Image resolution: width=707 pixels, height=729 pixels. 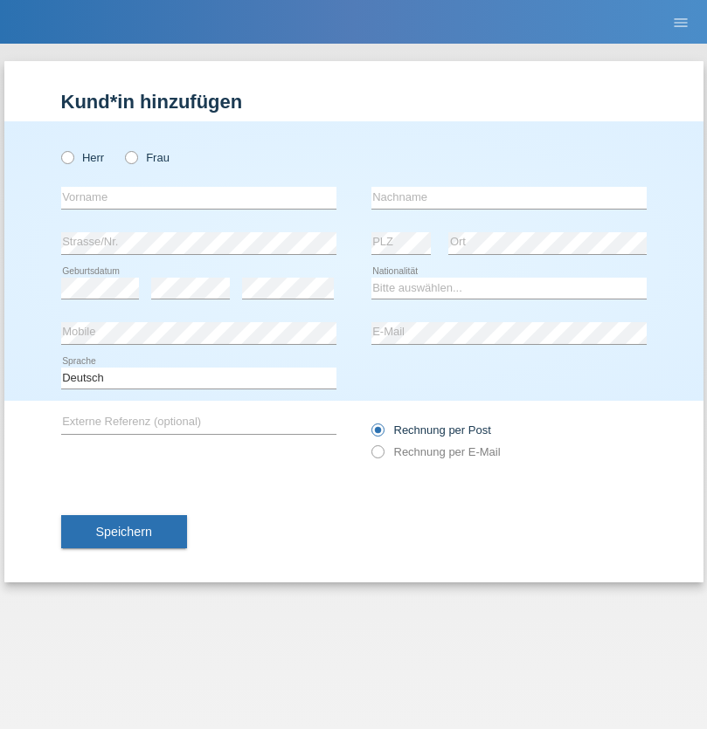 What do you see at coordinates (436, 452) in the screenshot?
I see `label: Rechnung per E-Mail` at bounding box center [436, 452].